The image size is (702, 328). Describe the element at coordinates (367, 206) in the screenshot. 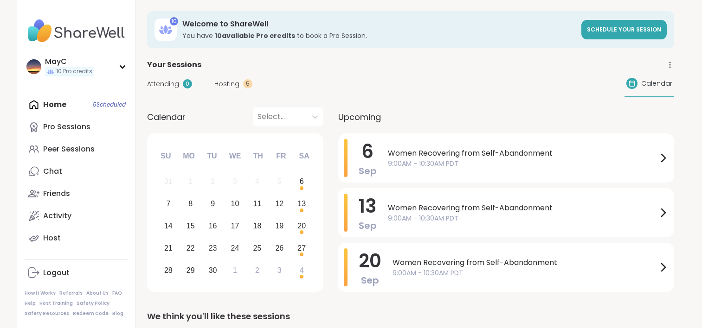

I see `span: 13` at that location.